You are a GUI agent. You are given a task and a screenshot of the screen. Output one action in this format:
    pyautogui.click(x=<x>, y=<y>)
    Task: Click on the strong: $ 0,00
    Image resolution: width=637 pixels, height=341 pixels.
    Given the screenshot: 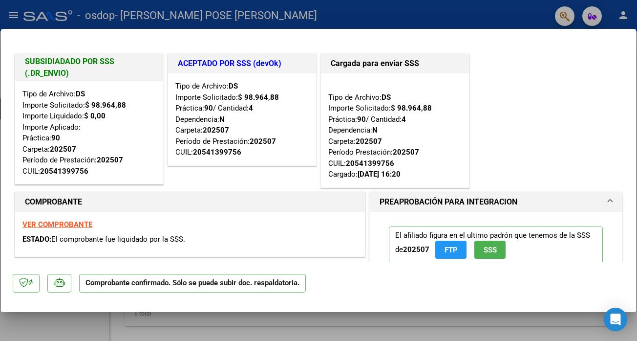 What is the action you would take?
    pyautogui.click(x=95, y=116)
    